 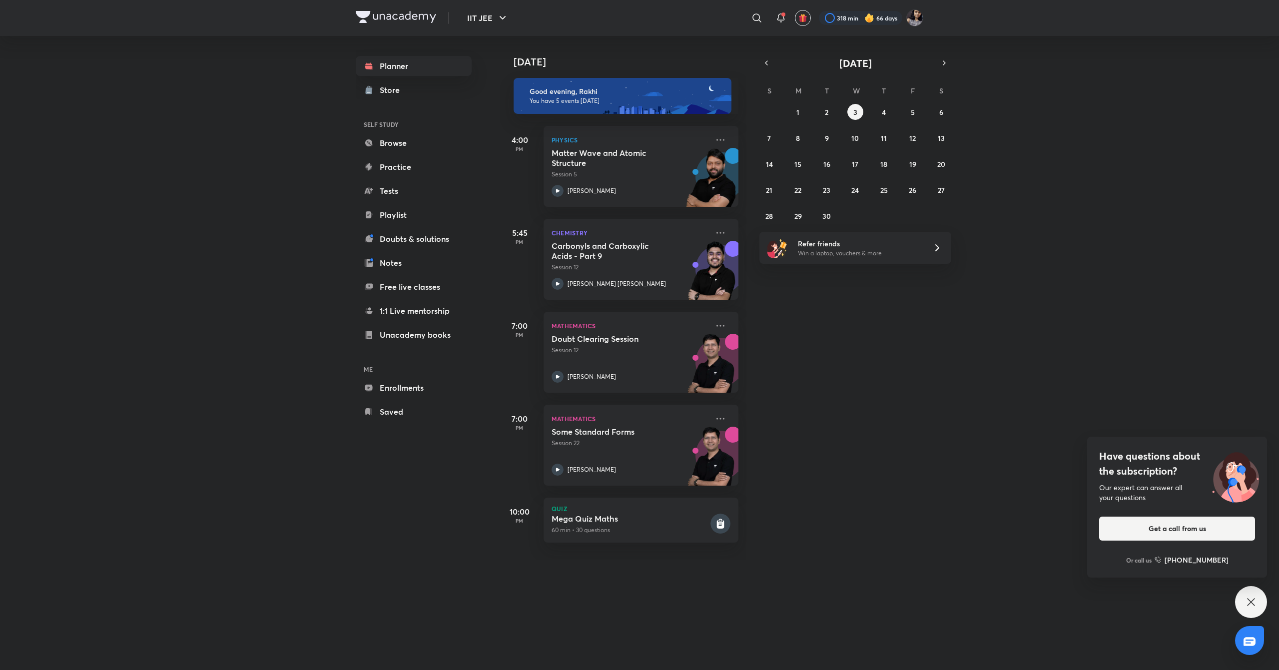 I want to click on abbr: September 24, 2025, so click(x=855, y=190).